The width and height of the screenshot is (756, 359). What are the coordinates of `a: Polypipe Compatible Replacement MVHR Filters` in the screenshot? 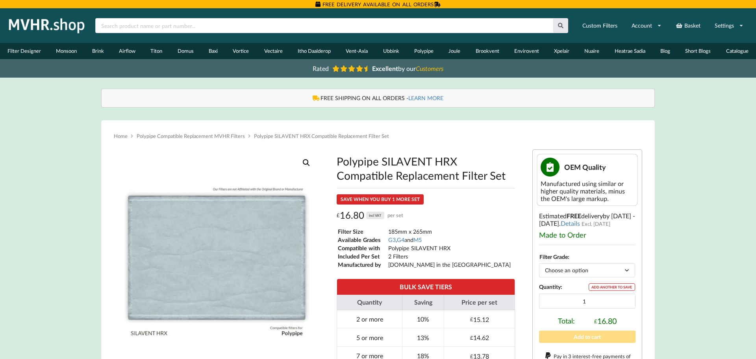 It's located at (191, 136).